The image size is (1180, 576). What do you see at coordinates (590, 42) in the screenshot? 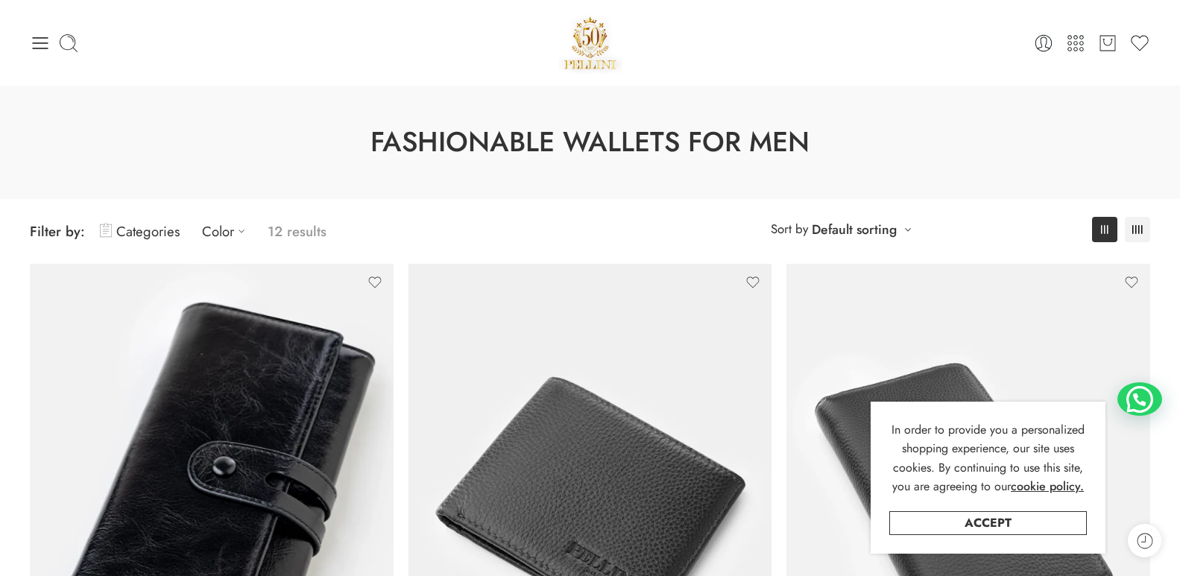
I see `img: Pellini` at bounding box center [590, 42].